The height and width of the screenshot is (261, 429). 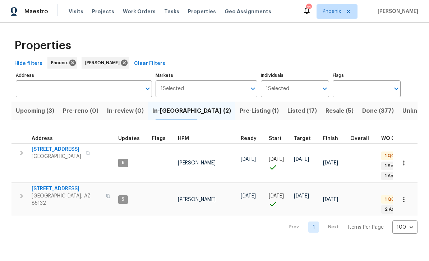 I want to click on label: Markets, so click(x=206, y=75).